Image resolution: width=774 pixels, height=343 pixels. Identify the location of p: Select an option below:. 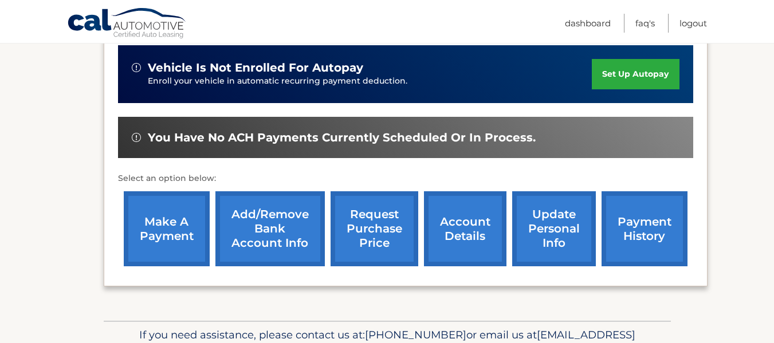
(405, 179).